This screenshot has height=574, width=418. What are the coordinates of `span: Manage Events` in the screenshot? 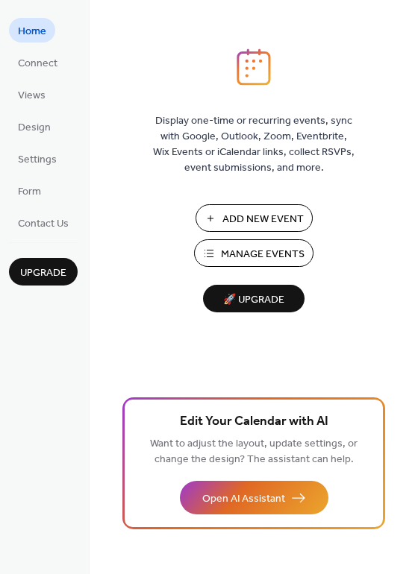 It's located at (263, 254).